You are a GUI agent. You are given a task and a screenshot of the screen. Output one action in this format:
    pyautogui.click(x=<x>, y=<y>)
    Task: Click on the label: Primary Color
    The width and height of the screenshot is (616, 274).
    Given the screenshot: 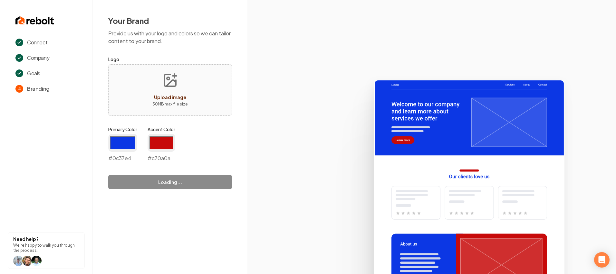 What is the action you would take?
    pyautogui.click(x=123, y=129)
    